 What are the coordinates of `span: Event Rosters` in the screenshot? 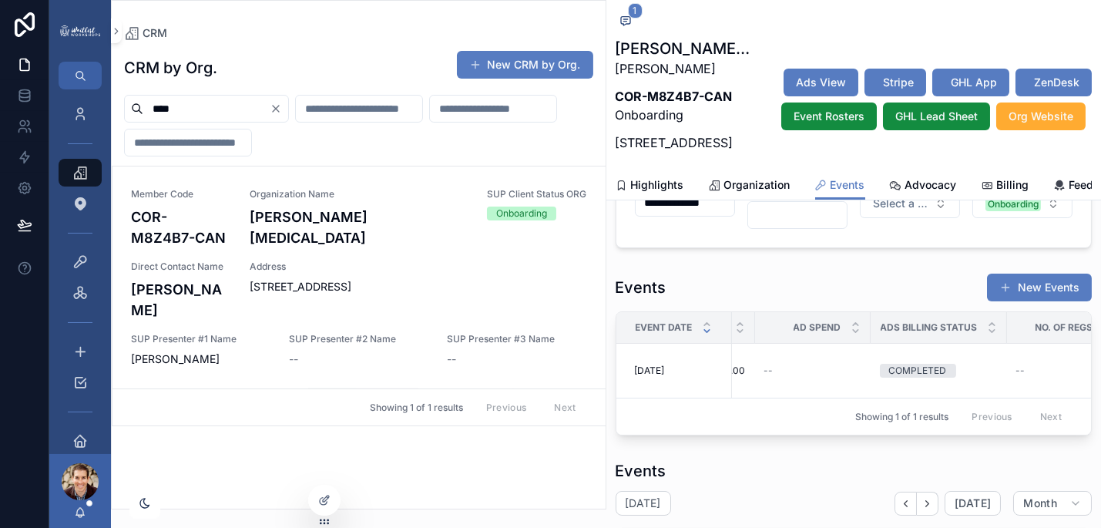 It's located at (829, 116).